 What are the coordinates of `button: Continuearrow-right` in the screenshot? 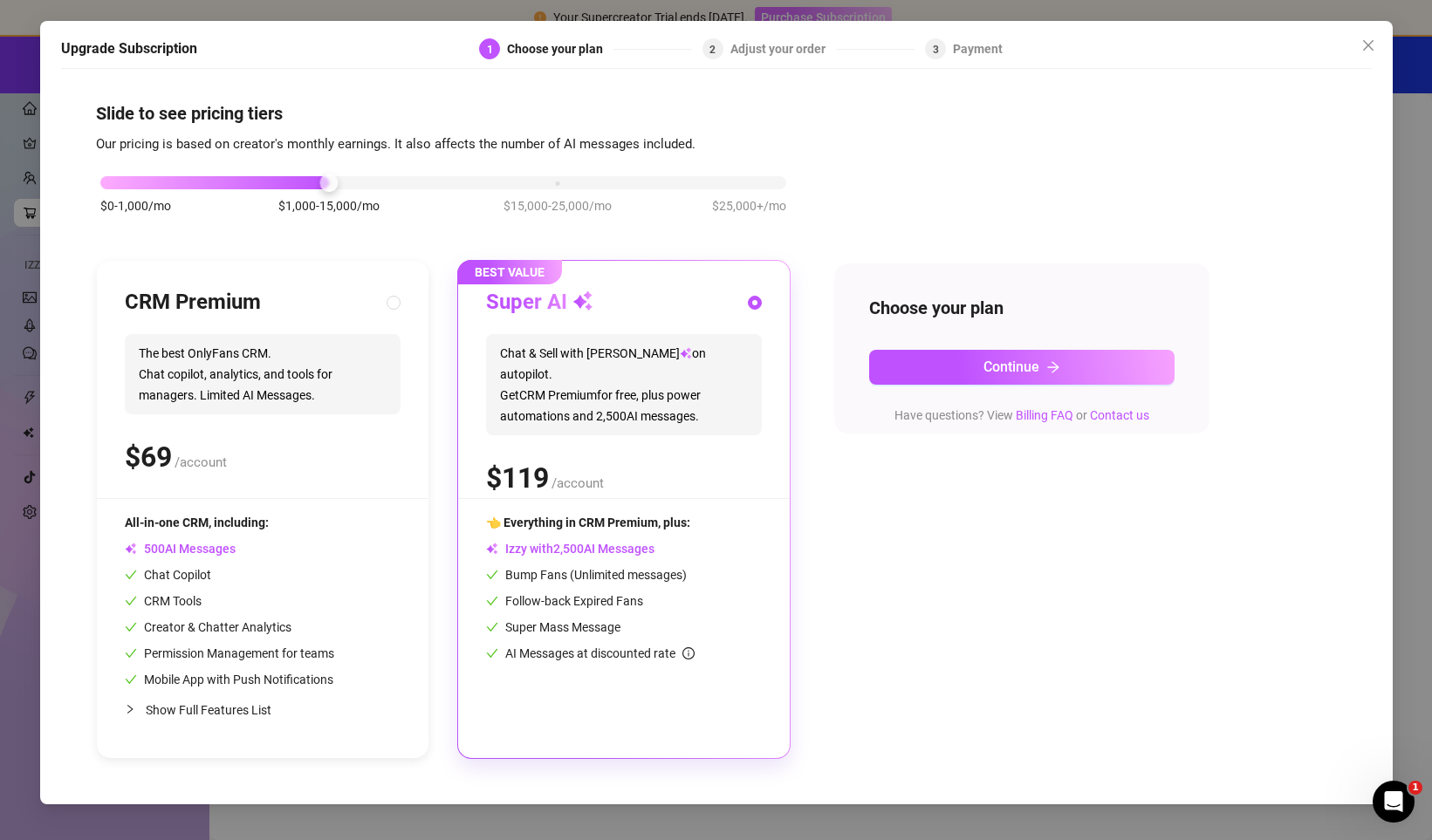 It's located at (1022, 367).